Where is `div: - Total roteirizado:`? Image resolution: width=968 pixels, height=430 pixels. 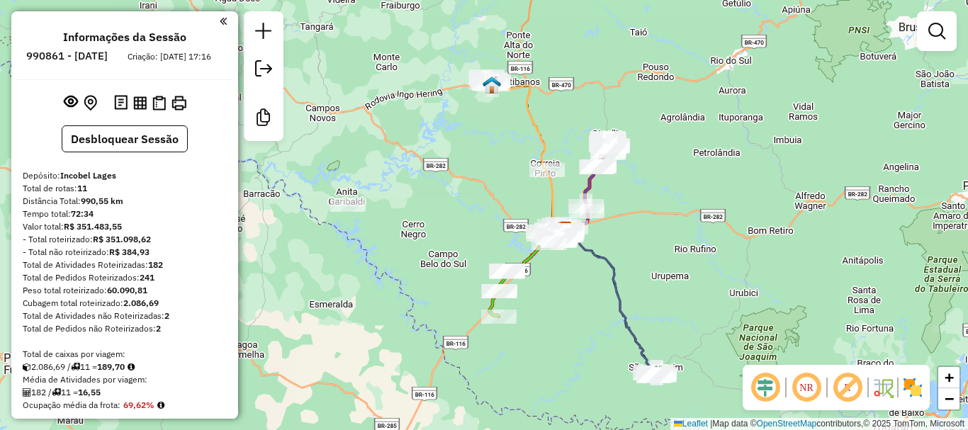 div: - Total roteirizado: is located at coordinates (125, 239).